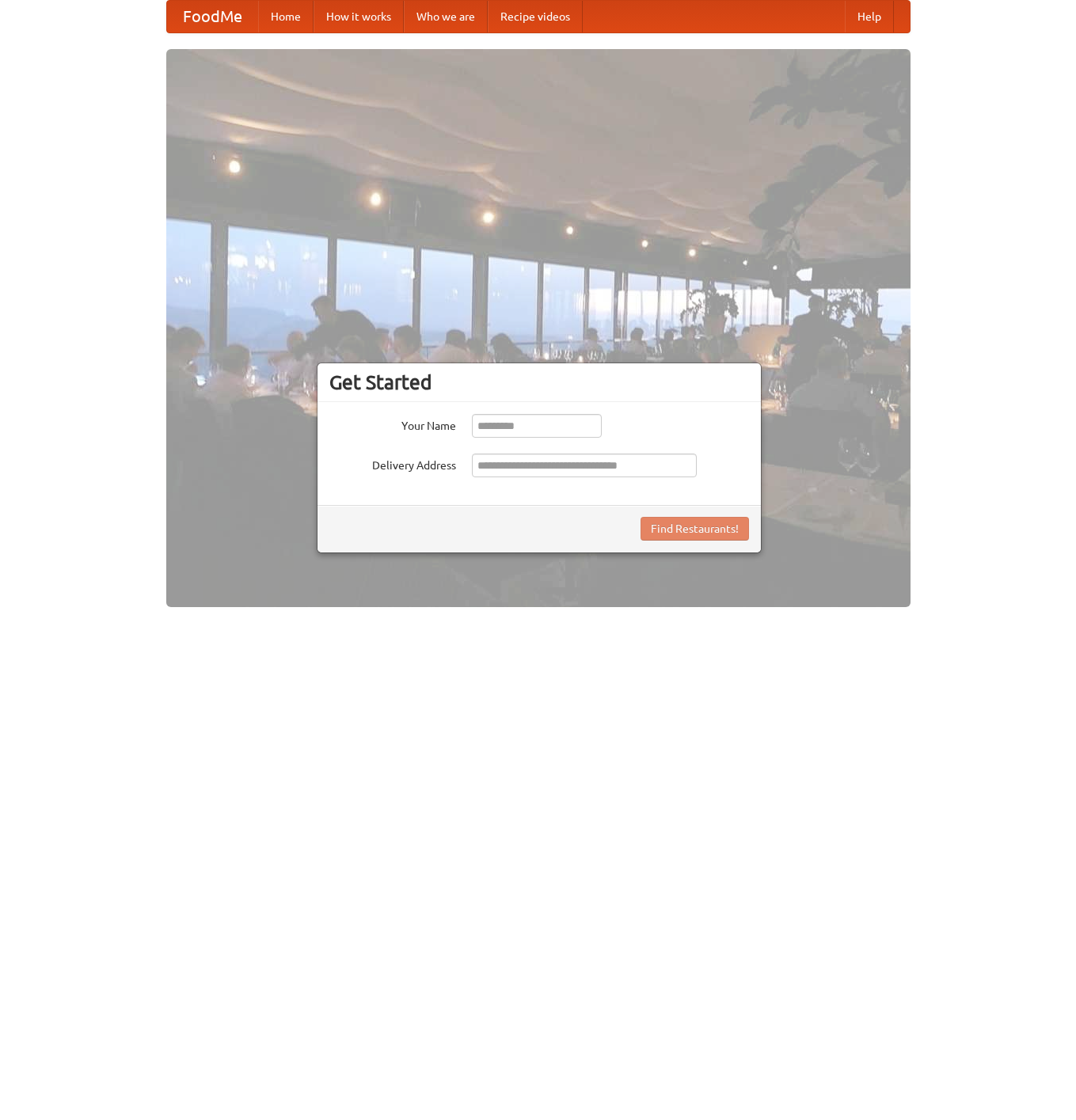 This screenshot has height=1120, width=1076. Describe the element at coordinates (869, 17) in the screenshot. I see `a: Help` at that location.